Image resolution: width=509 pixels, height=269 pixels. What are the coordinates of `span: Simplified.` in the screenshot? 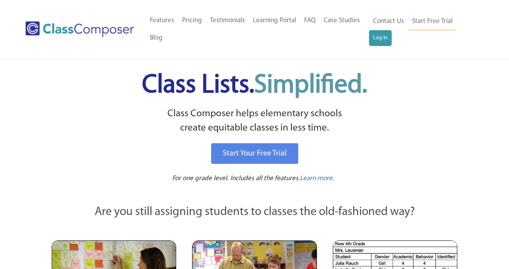 It's located at (310, 85).